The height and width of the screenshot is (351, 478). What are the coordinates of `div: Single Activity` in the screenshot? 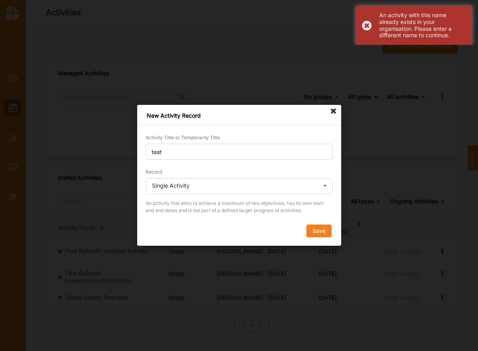 It's located at (171, 186).